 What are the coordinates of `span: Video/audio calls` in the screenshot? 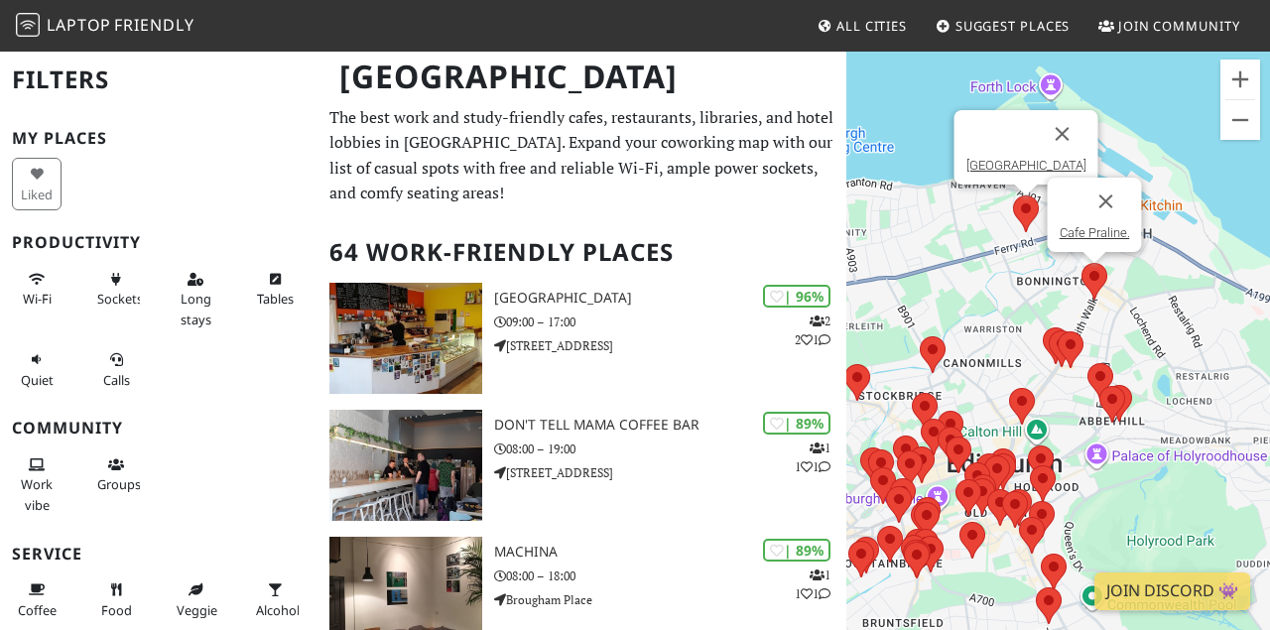 It's located at (116, 380).